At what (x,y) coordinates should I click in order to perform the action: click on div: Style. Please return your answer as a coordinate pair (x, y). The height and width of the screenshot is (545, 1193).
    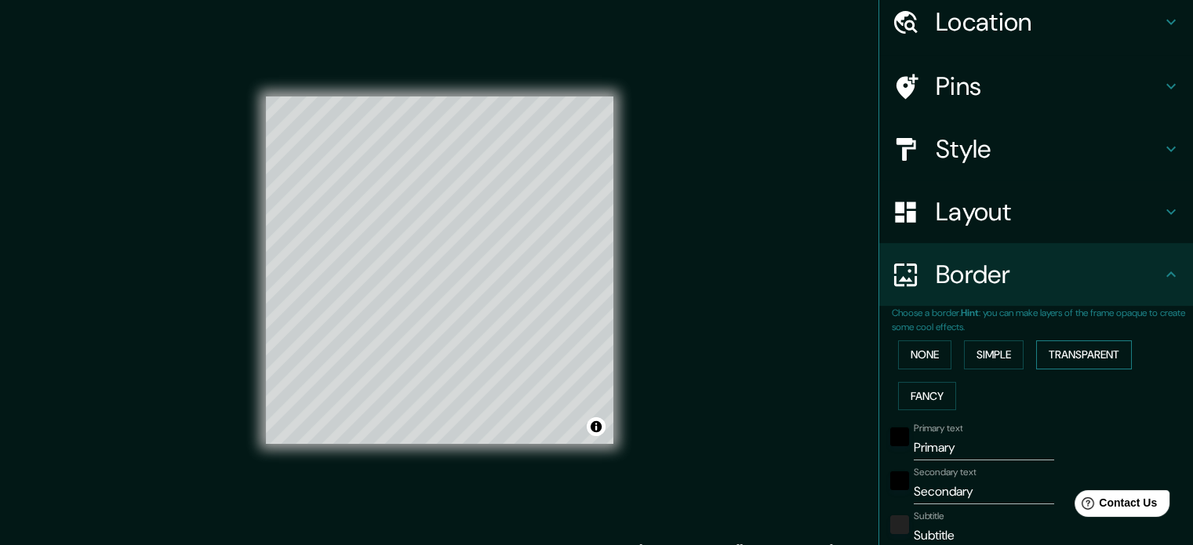
    Looking at the image, I should click on (1036, 149).